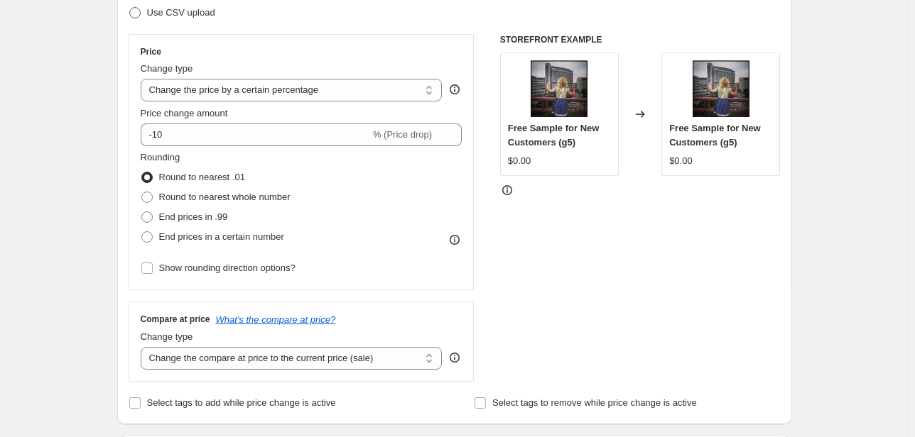 Image resolution: width=915 pixels, height=437 pixels. What do you see at coordinates (227, 268) in the screenshot?
I see `span: Show rounding direction options?` at bounding box center [227, 268].